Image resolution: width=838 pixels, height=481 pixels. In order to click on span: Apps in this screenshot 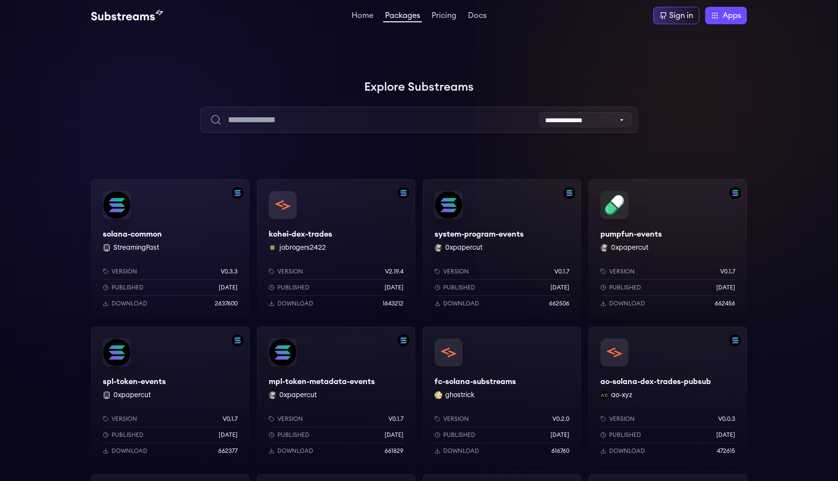, I will do `click(732, 16)`.